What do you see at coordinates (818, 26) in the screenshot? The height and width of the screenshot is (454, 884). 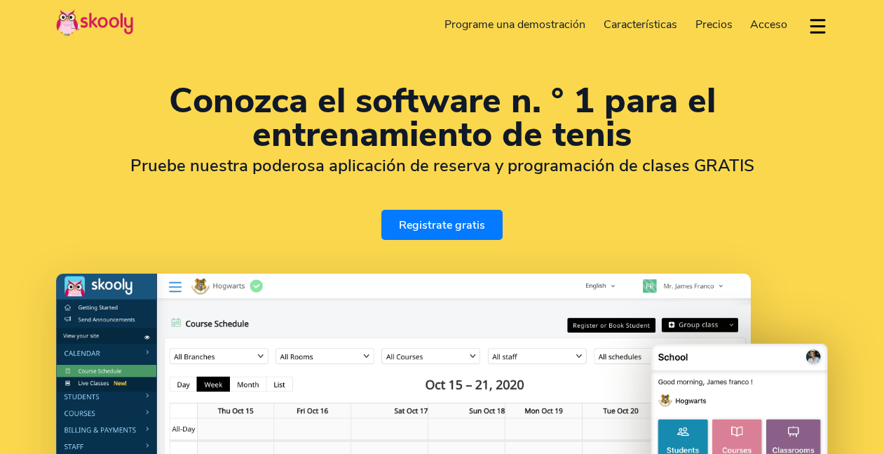 I see `button: dropdown menu` at bounding box center [818, 26].